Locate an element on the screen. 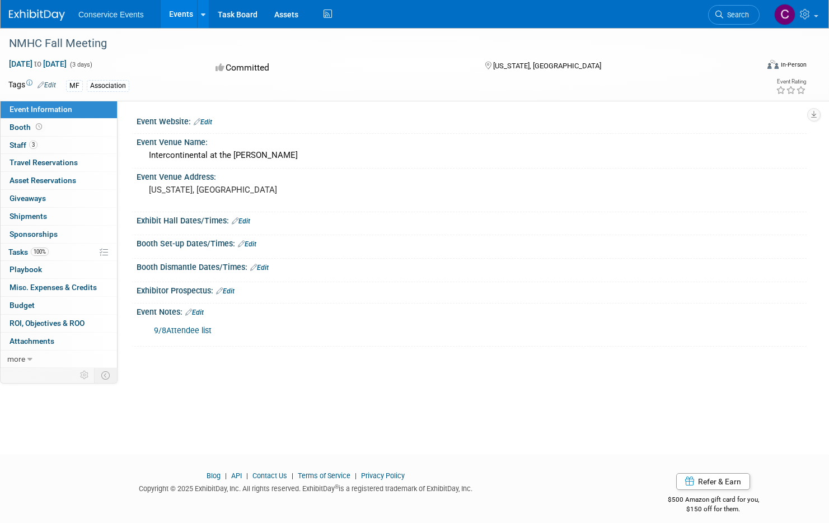 This screenshot has width=829, height=523. div: Event Rating is located at coordinates (791, 82).